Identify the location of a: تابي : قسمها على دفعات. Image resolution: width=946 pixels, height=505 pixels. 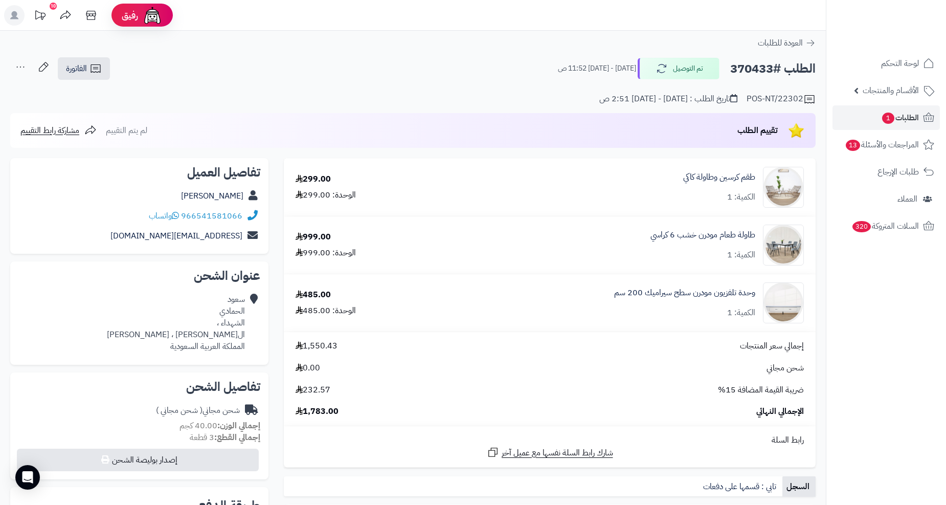
(740, 486).